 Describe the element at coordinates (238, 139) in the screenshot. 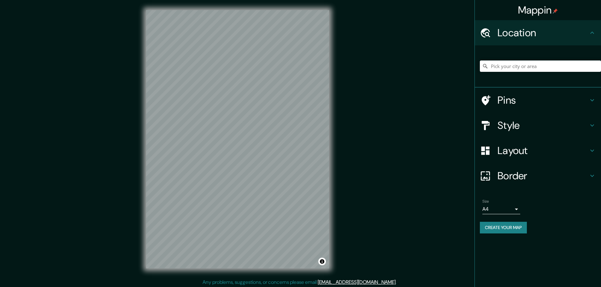

I see `canvas: Map` at that location.